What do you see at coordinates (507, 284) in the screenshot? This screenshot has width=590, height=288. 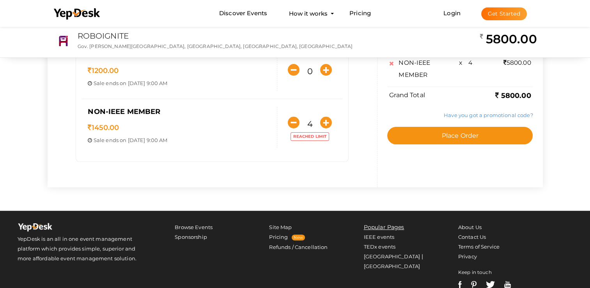 I see `img: youtube-white.svg` at bounding box center [507, 284].